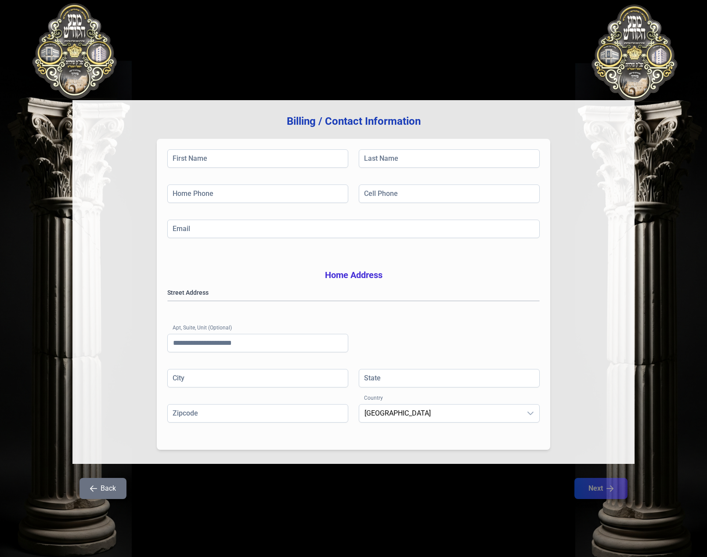 Image resolution: width=707 pixels, height=557 pixels. Describe the element at coordinates (354, 121) in the screenshot. I see `h3: Billing / Contact Information` at that location.